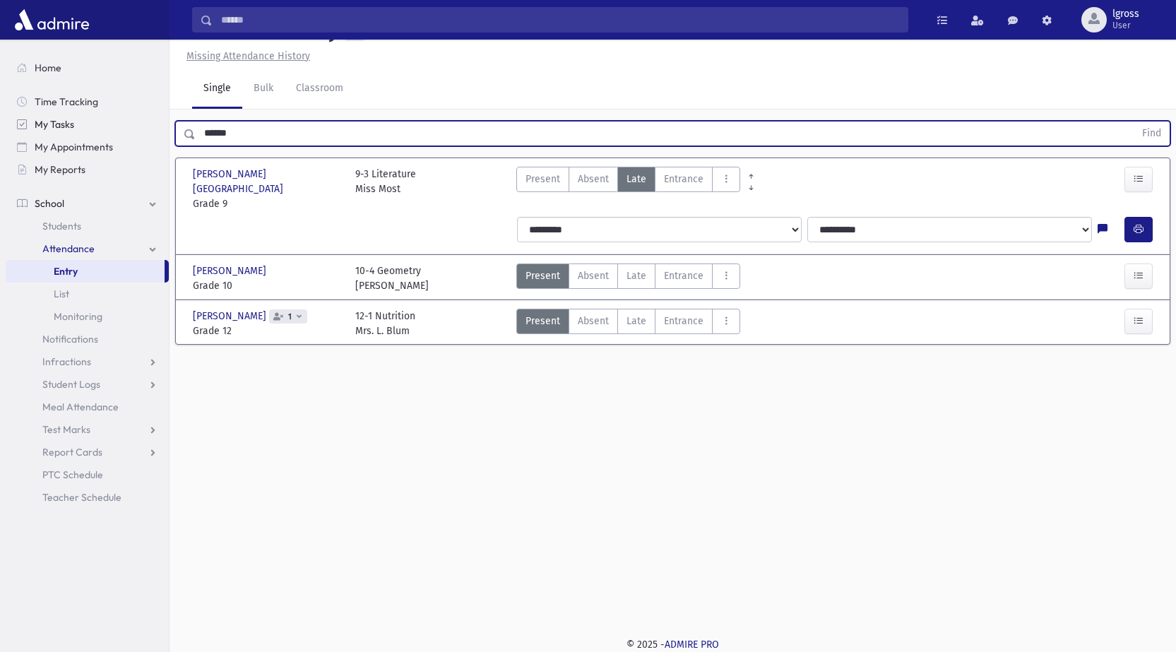 This screenshot has height=652, width=1176. I want to click on span: Notifications, so click(70, 339).